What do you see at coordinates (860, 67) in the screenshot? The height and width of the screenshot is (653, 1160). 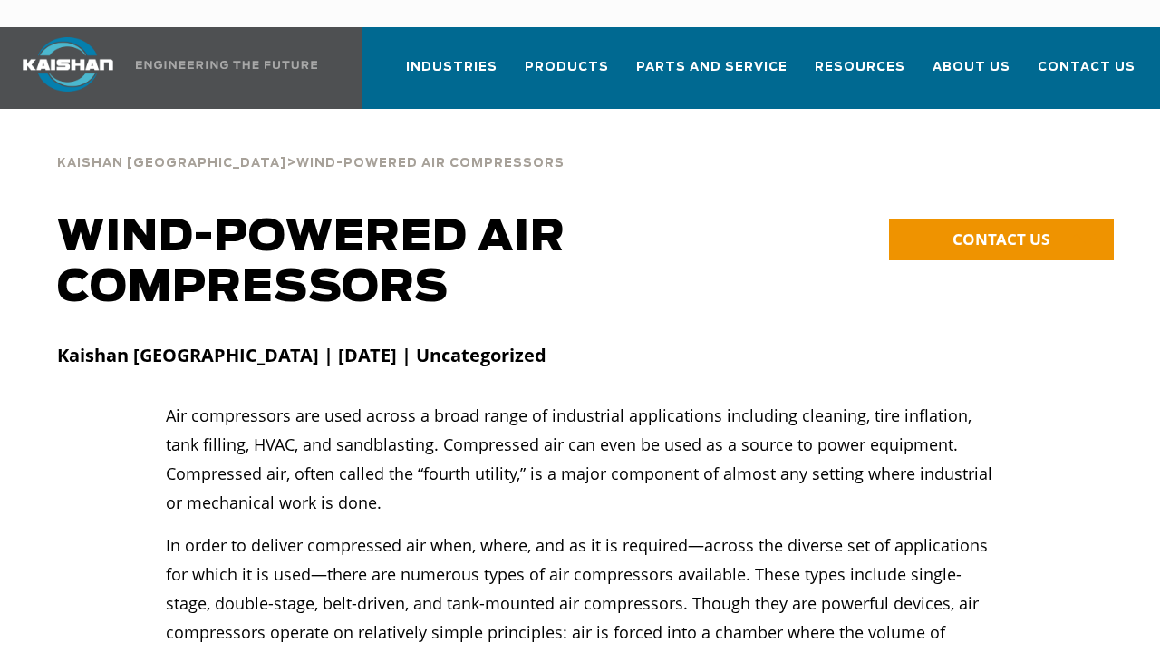 I see `span: Resources` at bounding box center [860, 67].